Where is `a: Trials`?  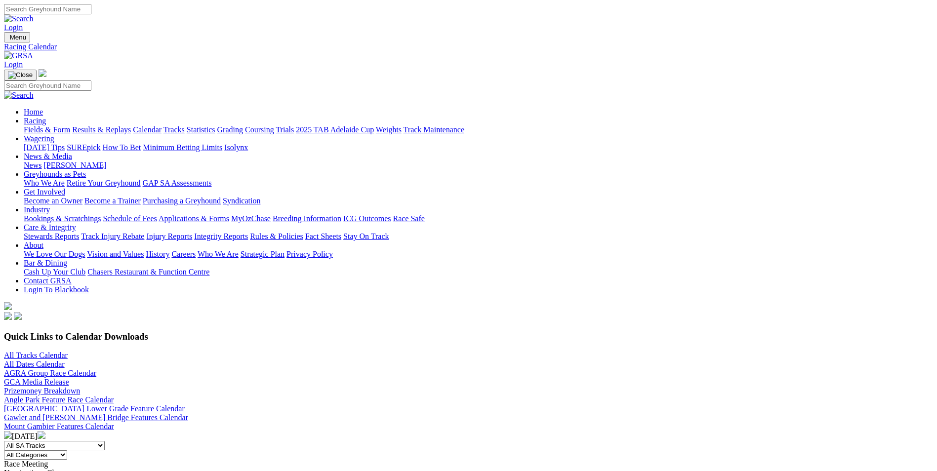 a: Trials is located at coordinates (284, 129).